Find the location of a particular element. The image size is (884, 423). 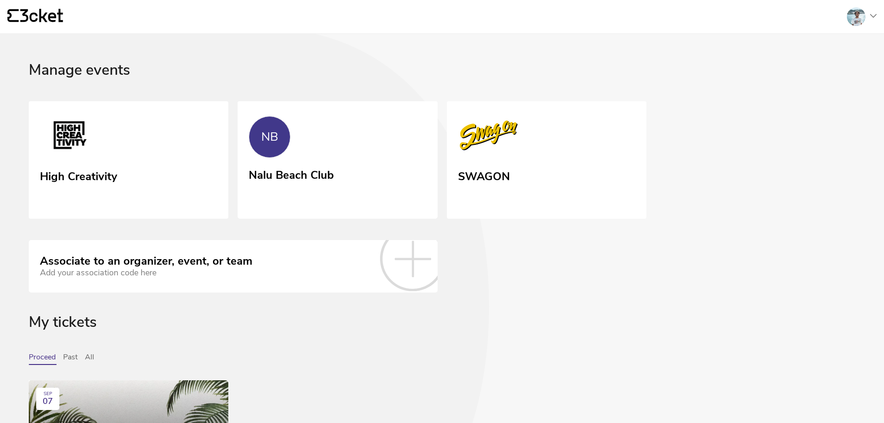

div: SWAGON is located at coordinates (484, 175).